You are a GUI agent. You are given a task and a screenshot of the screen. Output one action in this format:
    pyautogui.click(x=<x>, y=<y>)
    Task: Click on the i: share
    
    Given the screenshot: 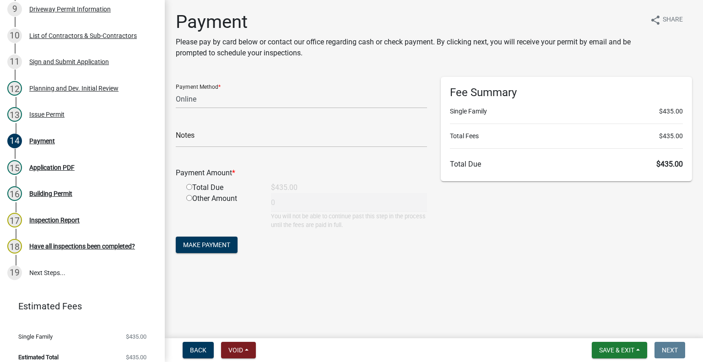 What is the action you would take?
    pyautogui.click(x=656, y=20)
    